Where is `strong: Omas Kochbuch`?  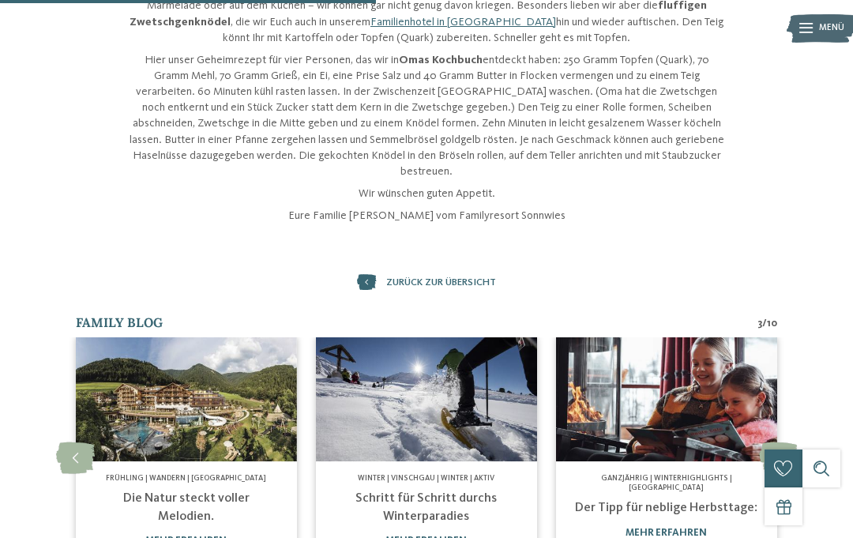
strong: Omas Kochbuch is located at coordinates (441, 60).